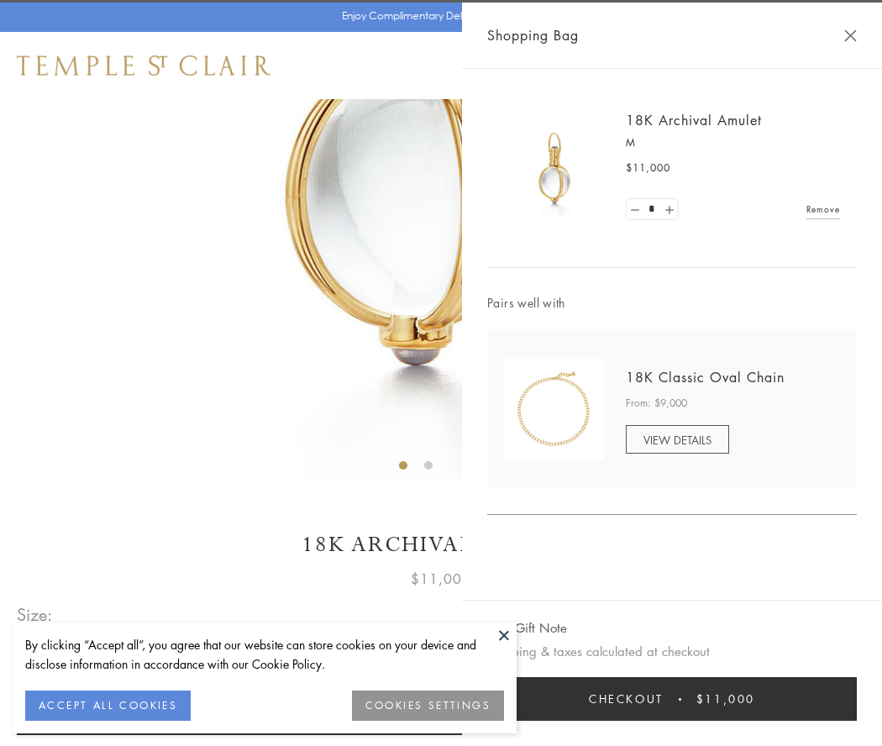 The image size is (882, 746). What do you see at coordinates (437, 16) in the screenshot?
I see `p: Enjoy Complimentary Delivery & Returns` at bounding box center [437, 16].